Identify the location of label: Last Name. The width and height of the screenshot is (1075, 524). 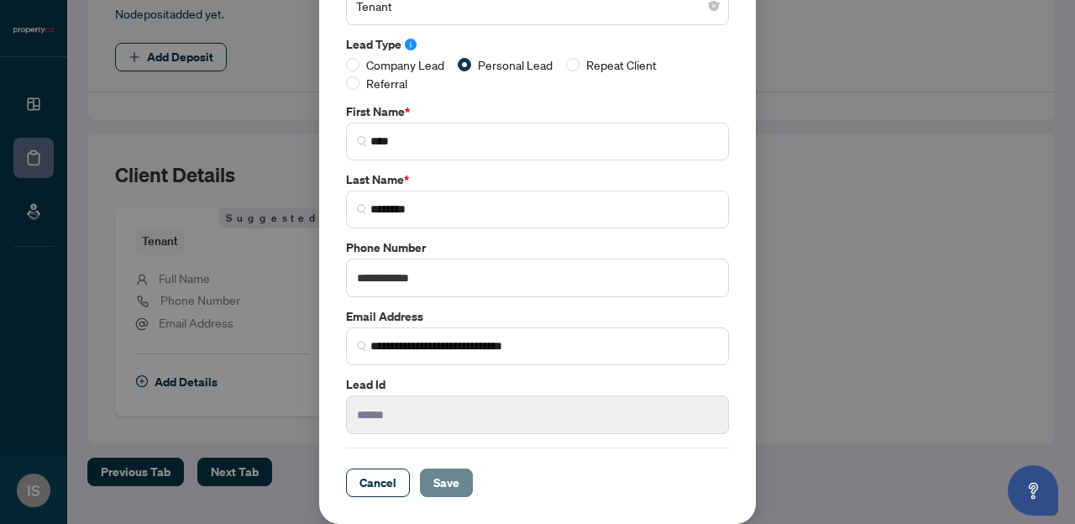
(537, 180).